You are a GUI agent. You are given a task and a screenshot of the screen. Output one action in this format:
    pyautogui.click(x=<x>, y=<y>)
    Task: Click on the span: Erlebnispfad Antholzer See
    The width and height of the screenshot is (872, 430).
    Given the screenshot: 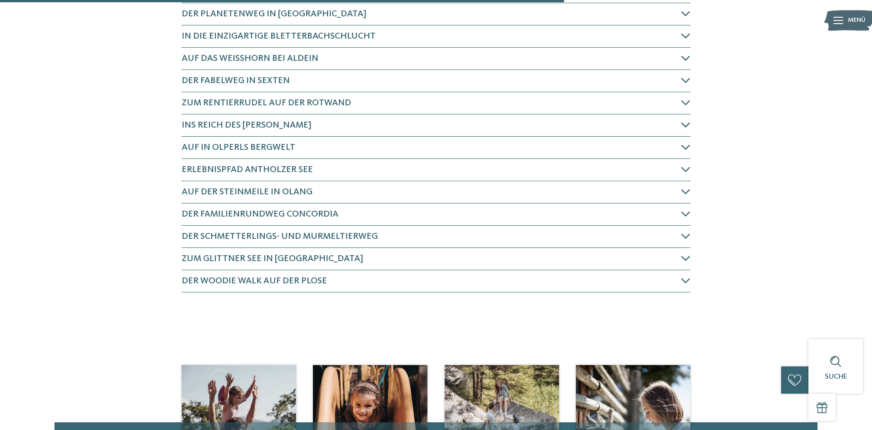 What is the action you would take?
    pyautogui.click(x=247, y=170)
    